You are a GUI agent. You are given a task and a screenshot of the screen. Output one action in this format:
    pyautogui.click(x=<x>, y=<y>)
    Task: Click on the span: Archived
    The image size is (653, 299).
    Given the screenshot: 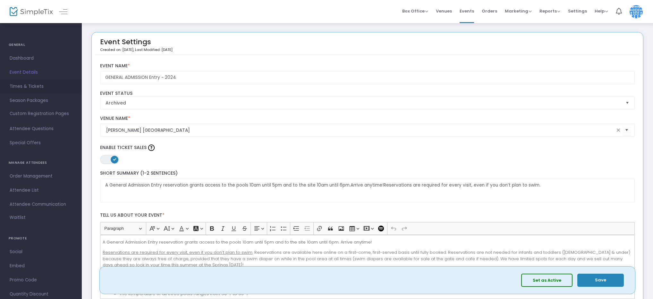 What is the action you would take?
    pyautogui.click(x=363, y=103)
    